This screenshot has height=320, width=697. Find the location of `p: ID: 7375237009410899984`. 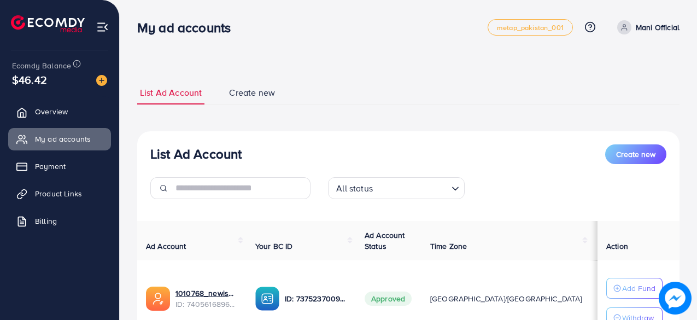

p: ID: 7375237009410899984 is located at coordinates (316, 298).